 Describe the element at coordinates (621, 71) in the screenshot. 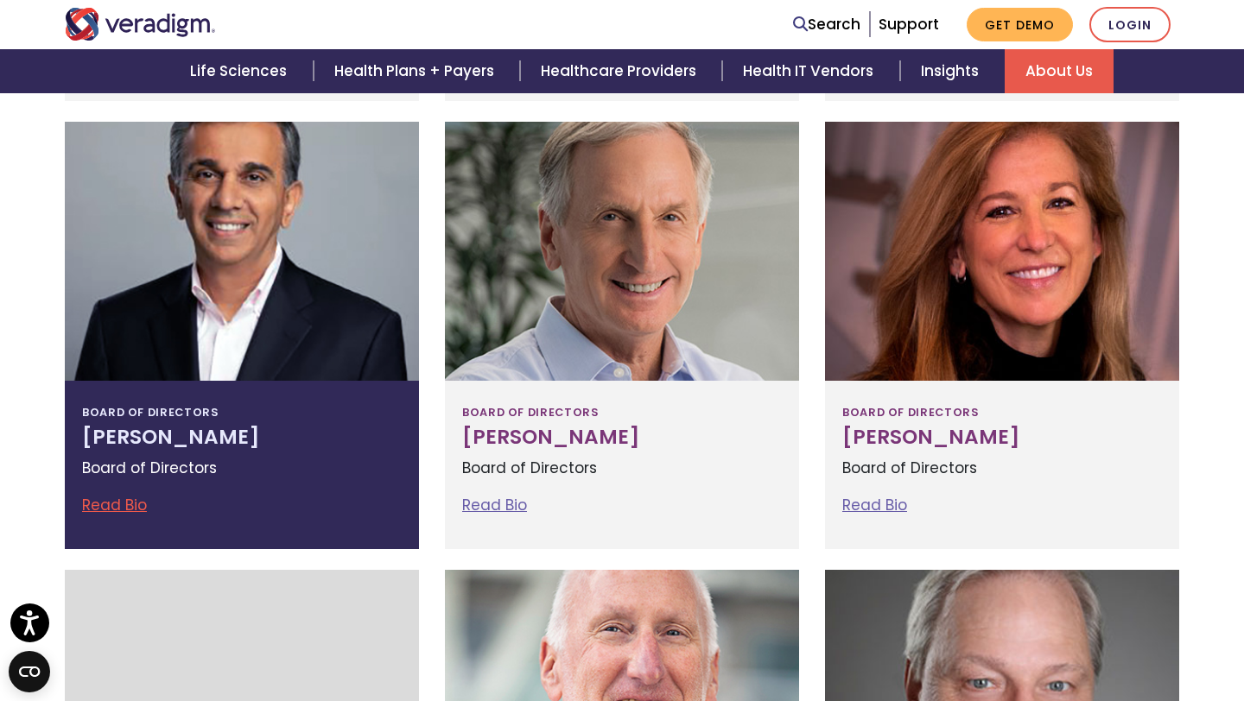

I see `a: Healthcare Providers` at that location.